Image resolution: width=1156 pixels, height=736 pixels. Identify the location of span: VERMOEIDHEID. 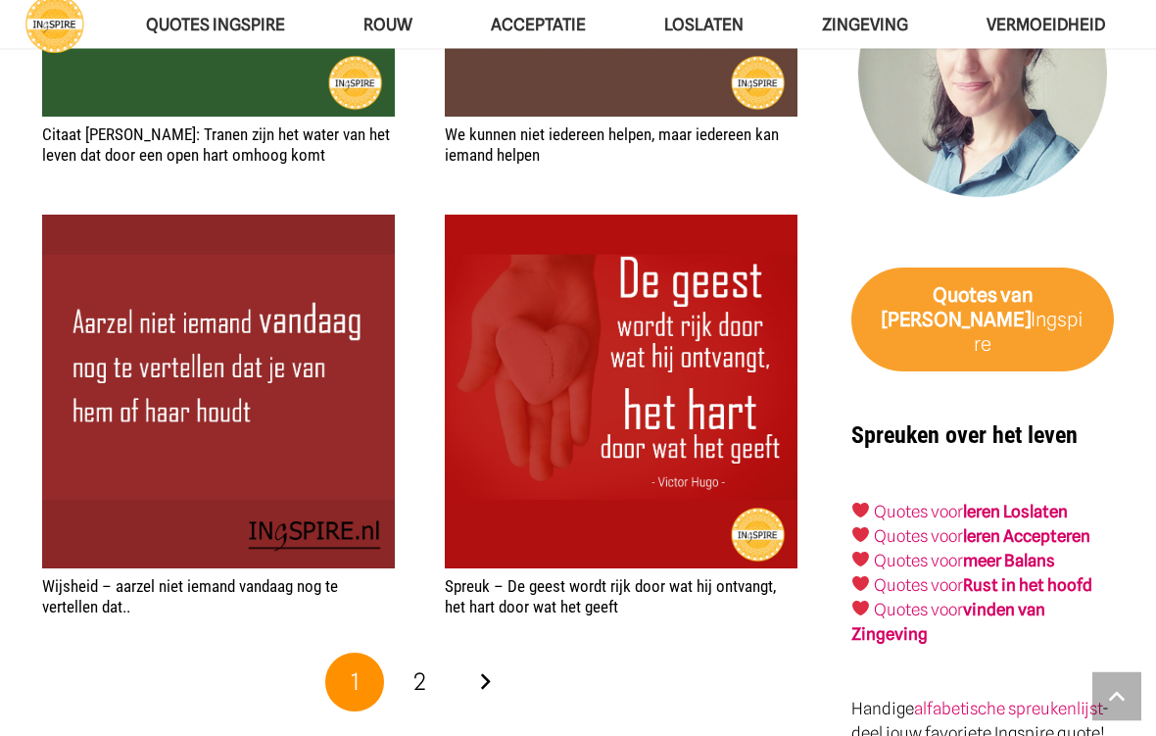
(1046, 24).